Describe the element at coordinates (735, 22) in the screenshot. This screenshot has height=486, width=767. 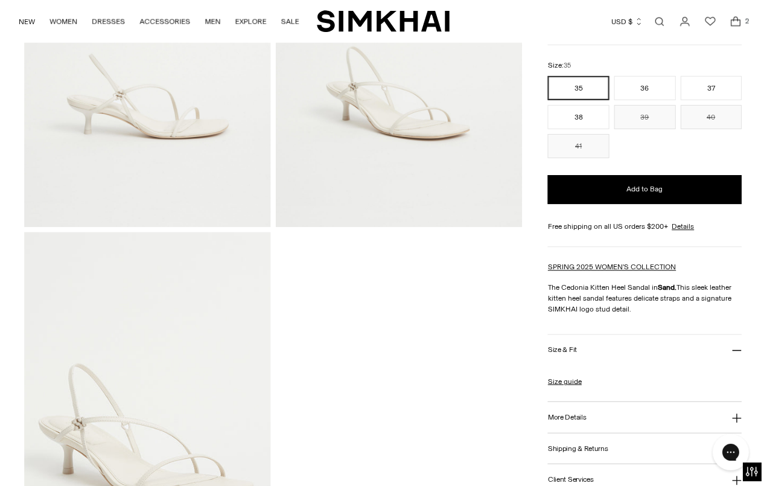
I see `a: Open cart modal` at that location.